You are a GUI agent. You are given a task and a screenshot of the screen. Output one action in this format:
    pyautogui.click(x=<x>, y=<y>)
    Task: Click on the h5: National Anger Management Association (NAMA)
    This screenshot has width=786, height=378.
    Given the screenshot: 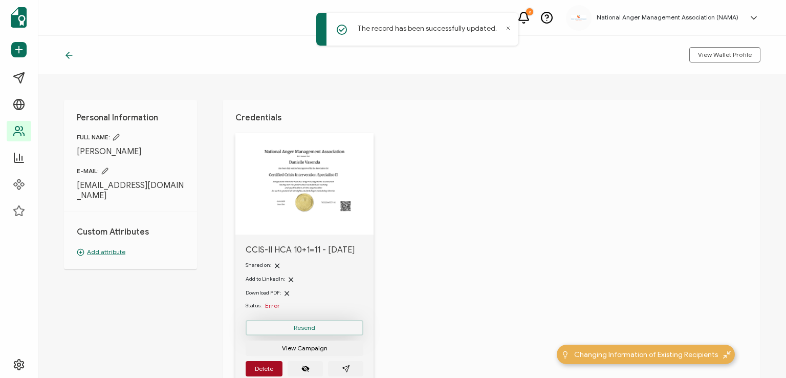 What is the action you would take?
    pyautogui.click(x=668, y=17)
    